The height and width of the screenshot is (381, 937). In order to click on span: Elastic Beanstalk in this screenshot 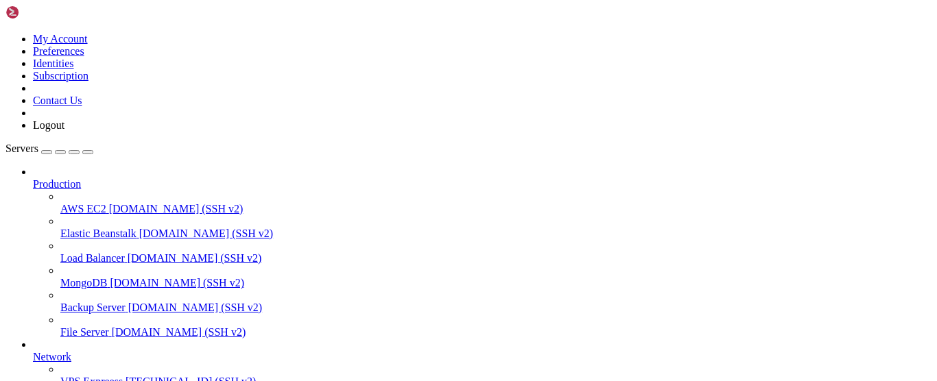, I will do `click(98, 233)`.